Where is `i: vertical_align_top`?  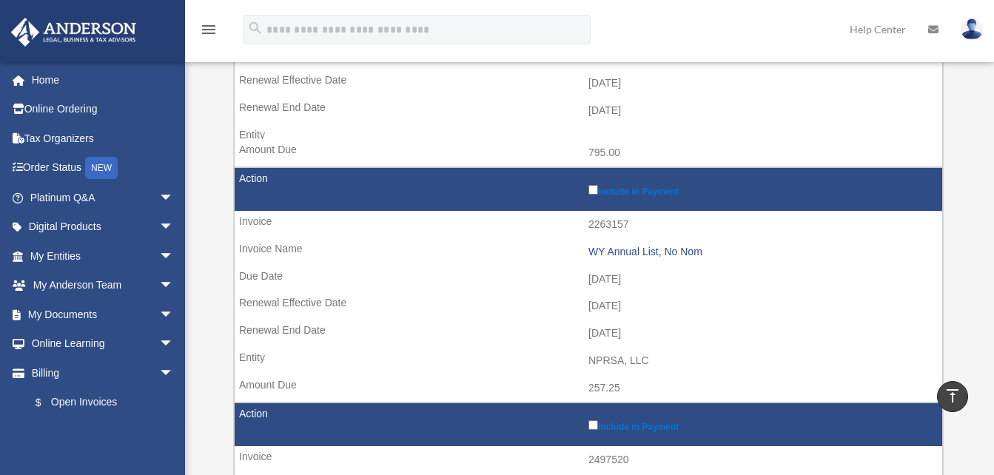 i: vertical_align_top is located at coordinates (952, 396).